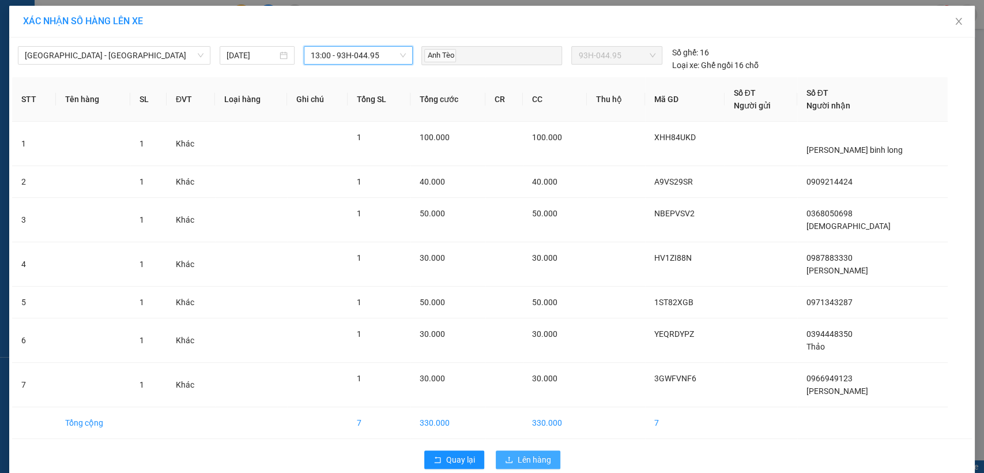  What do you see at coordinates (675, 137) in the screenshot?
I see `span: XHH84UKD` at bounding box center [675, 137].